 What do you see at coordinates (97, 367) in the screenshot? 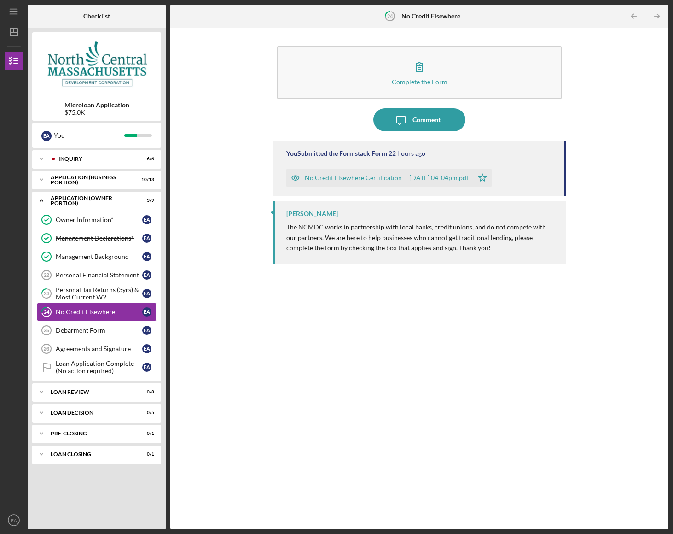
I see `a: Loan Application Complete (No action required)EA` at bounding box center [97, 367].